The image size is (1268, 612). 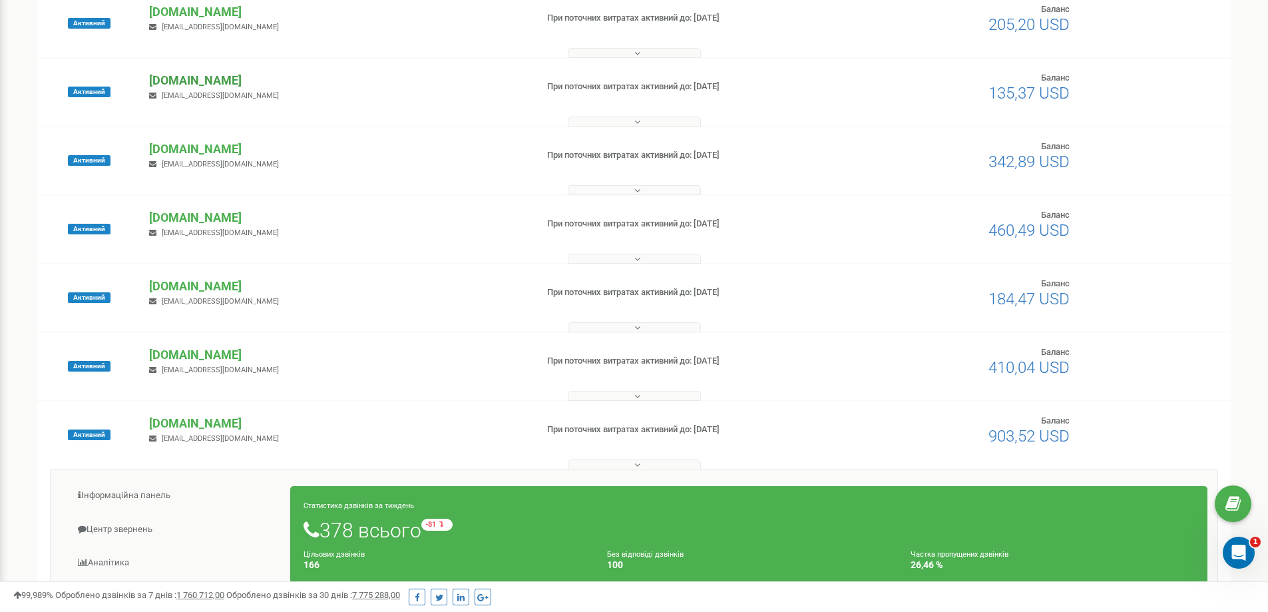 I want to click on span: 184,47 USD, so click(x=1029, y=299).